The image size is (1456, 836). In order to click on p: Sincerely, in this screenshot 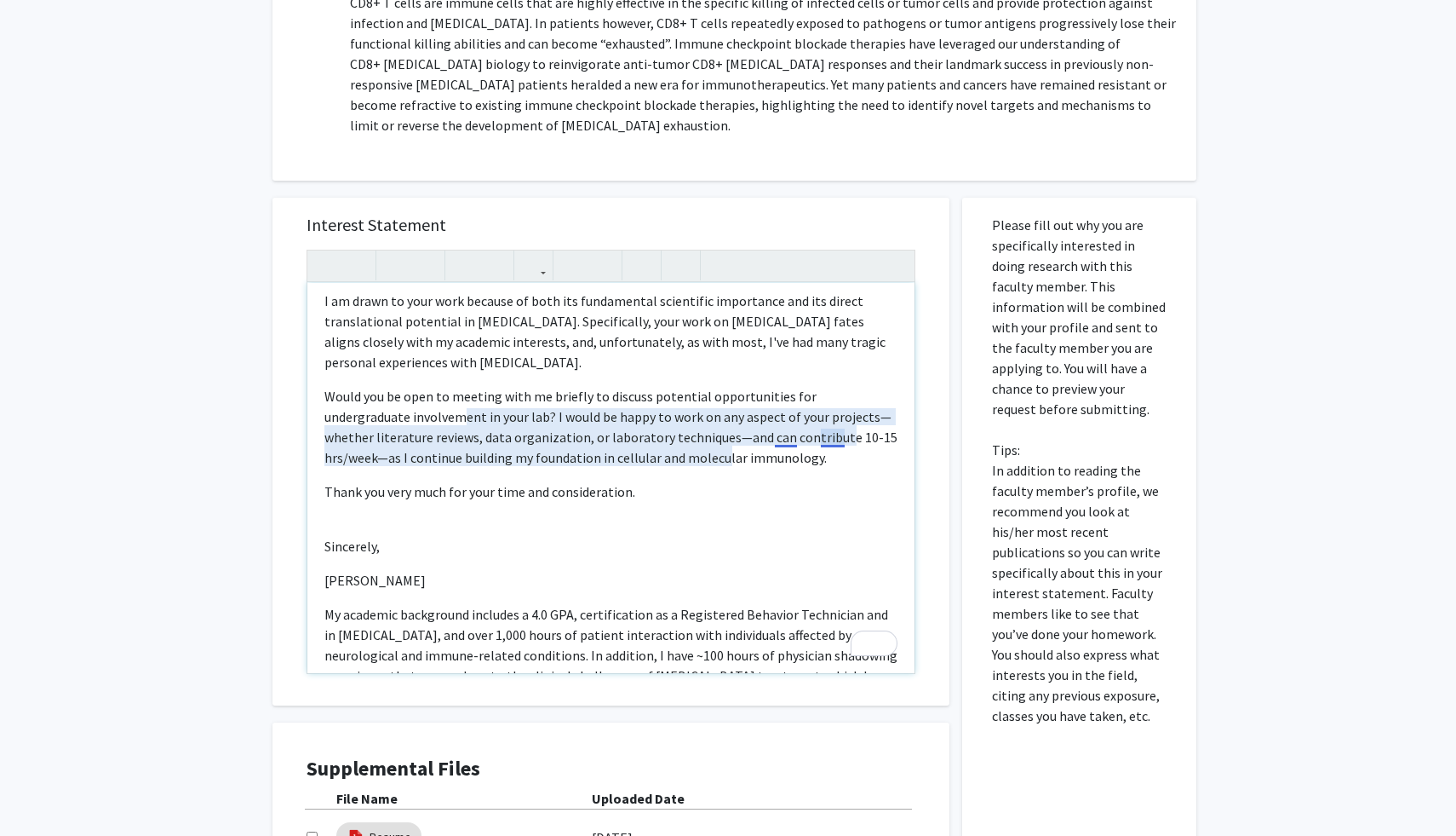, I will do `click(611, 546)`.